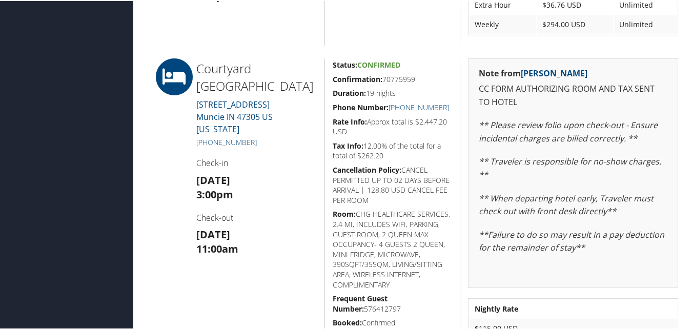 This screenshot has width=692, height=329. What do you see at coordinates (393, 248) in the screenshot?
I see `h5: CHG HEALTHCARE SERVICES, 2.4 MI, INCLUDES WIFI, PARKING, GUEST ROOM, 2 QUEEN MAX OCCUPANCY- 4 GUE...` at bounding box center [393, 248].